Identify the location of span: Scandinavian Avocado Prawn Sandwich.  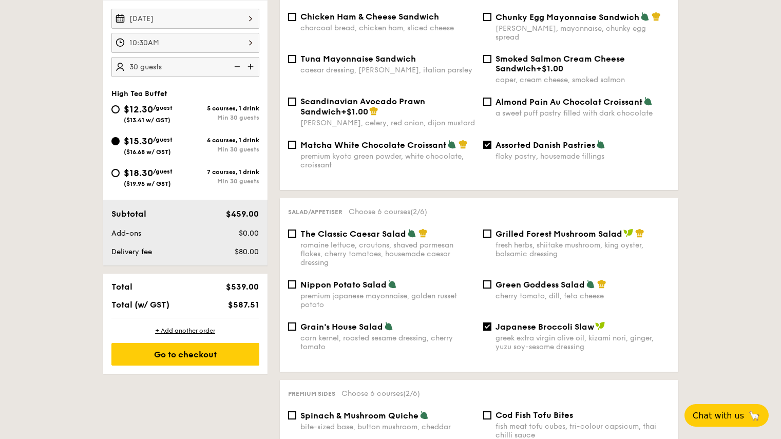
(362, 106).